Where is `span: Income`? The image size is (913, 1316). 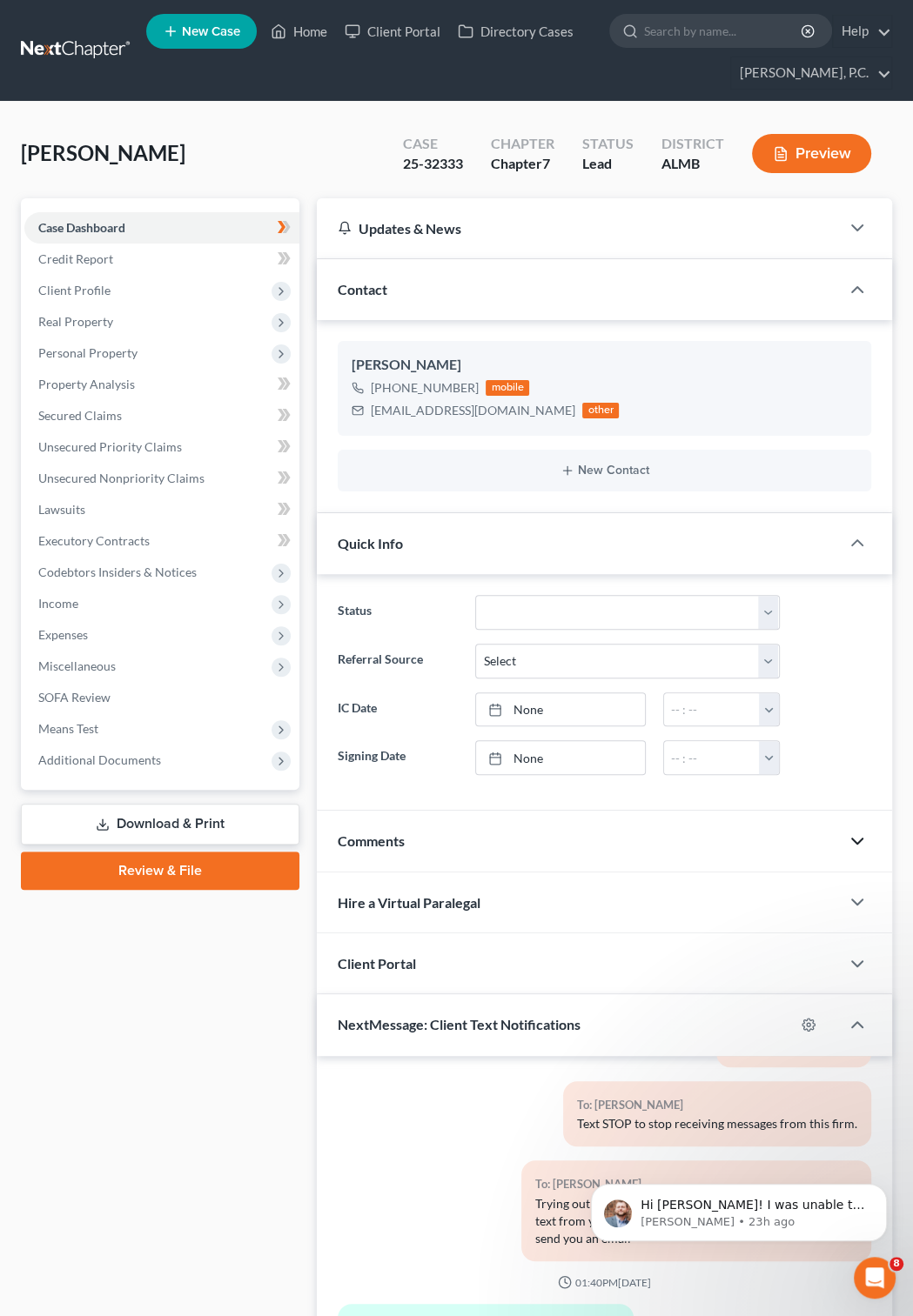
span: Income is located at coordinates (58, 603).